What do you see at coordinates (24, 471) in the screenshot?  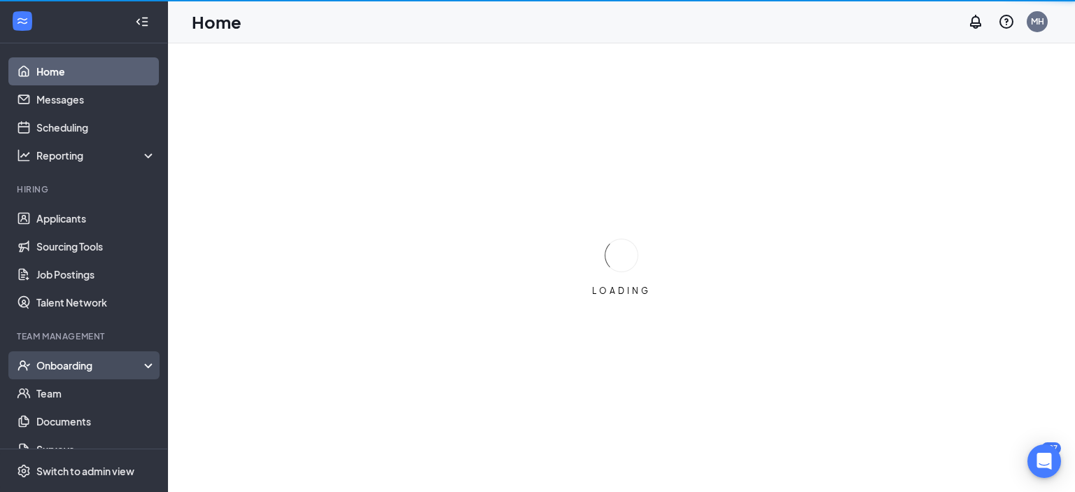 I see `svg: Settings` at bounding box center [24, 471].